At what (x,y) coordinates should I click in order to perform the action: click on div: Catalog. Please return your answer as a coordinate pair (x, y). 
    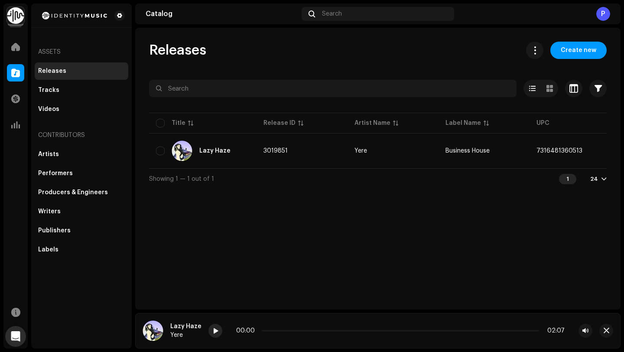
    Looking at the image, I should click on (222, 14).